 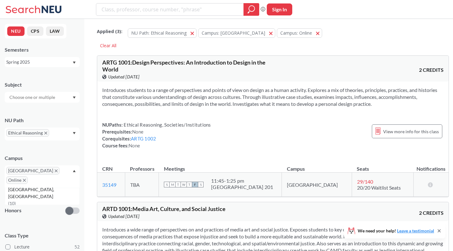 I want to click on th: Campus, so click(x=317, y=165).